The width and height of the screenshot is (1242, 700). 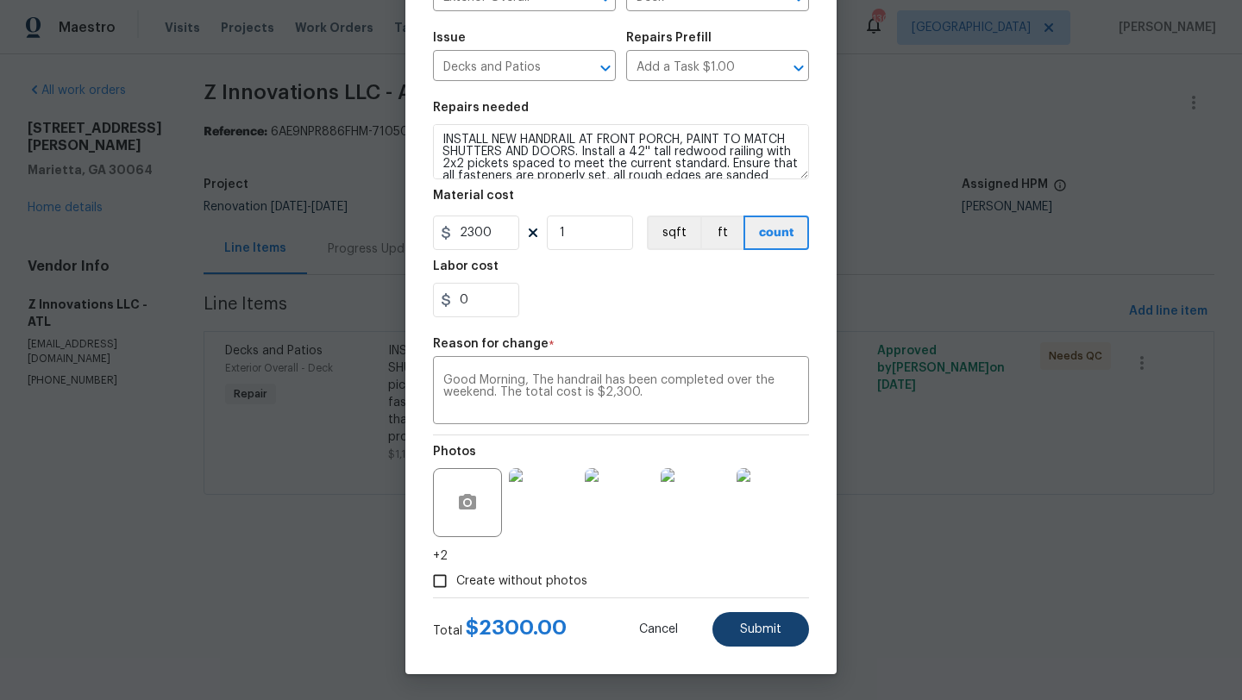 What do you see at coordinates (668, 38) in the screenshot?
I see `h5: Repairs Prefill` at bounding box center [668, 38].